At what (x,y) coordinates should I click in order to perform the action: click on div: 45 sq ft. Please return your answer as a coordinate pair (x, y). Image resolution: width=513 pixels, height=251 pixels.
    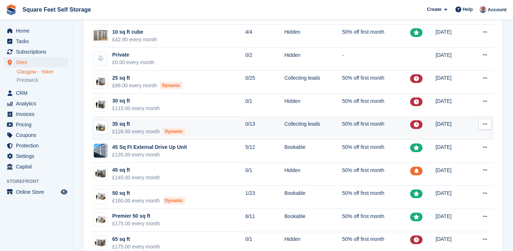
    Looking at the image, I should click on (136, 170).